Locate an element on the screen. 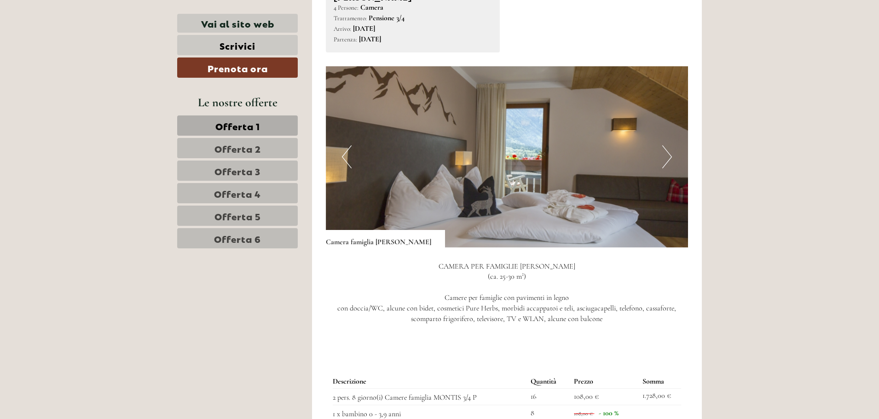  span: Offerta 6 is located at coordinates (238, 239).